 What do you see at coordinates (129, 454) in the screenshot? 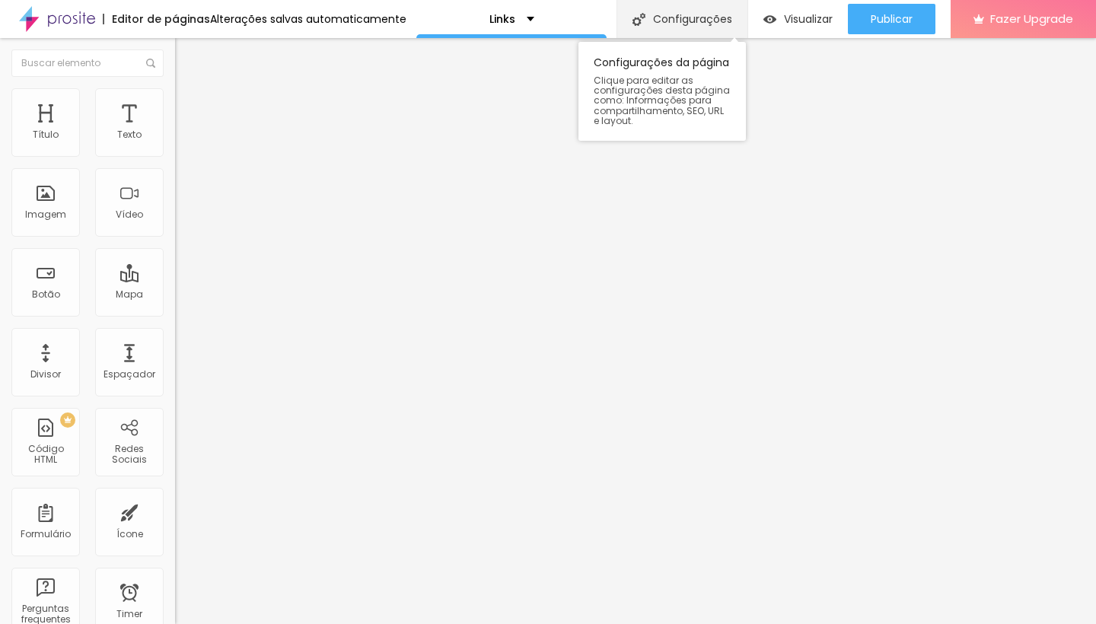
I see `div: Redes Sociais` at bounding box center [129, 454].